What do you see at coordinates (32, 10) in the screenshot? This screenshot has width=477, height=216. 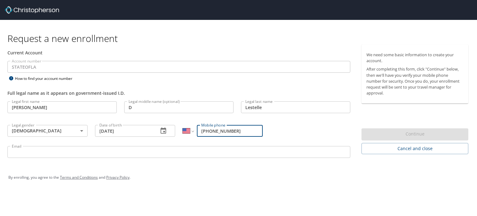 I see `img: cbt logo` at bounding box center [32, 10].